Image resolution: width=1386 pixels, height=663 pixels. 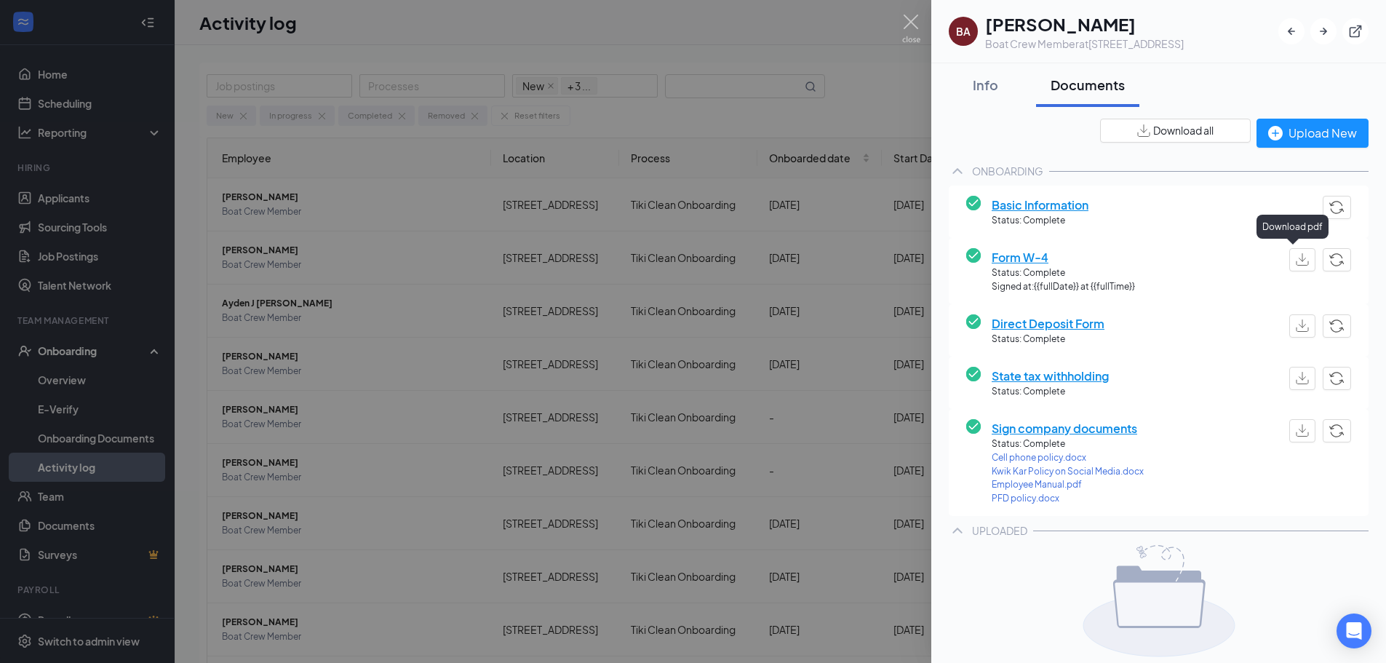 What do you see at coordinates (1356, 31) in the screenshot?
I see `button: ExternalLink` at bounding box center [1356, 31].